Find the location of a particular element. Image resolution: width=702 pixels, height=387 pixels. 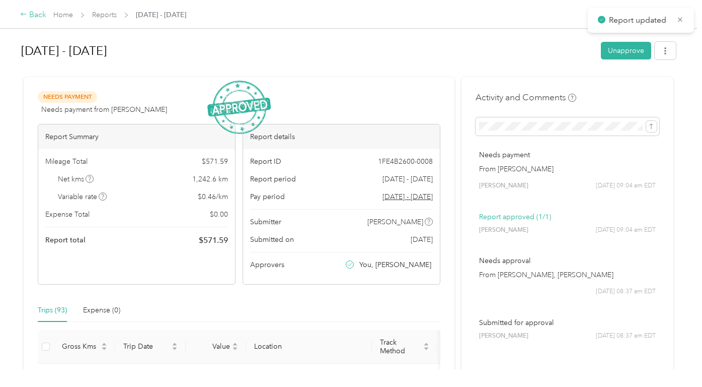

button: Unapprove is located at coordinates (626, 50).